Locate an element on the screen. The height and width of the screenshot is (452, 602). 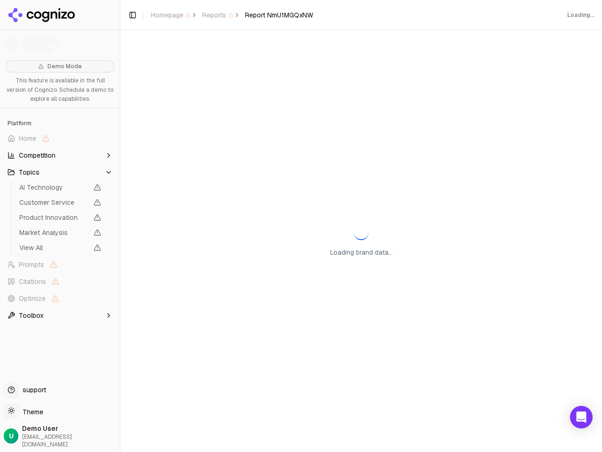
span: support is located at coordinates (32, 390).